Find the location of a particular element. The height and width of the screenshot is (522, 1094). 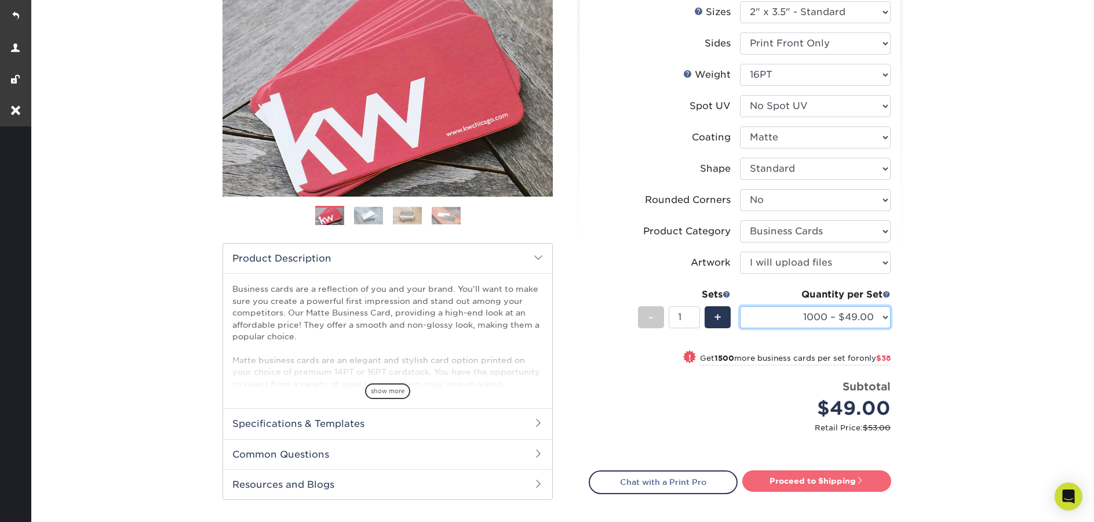

div: Spot UV is located at coordinates (710, 106).